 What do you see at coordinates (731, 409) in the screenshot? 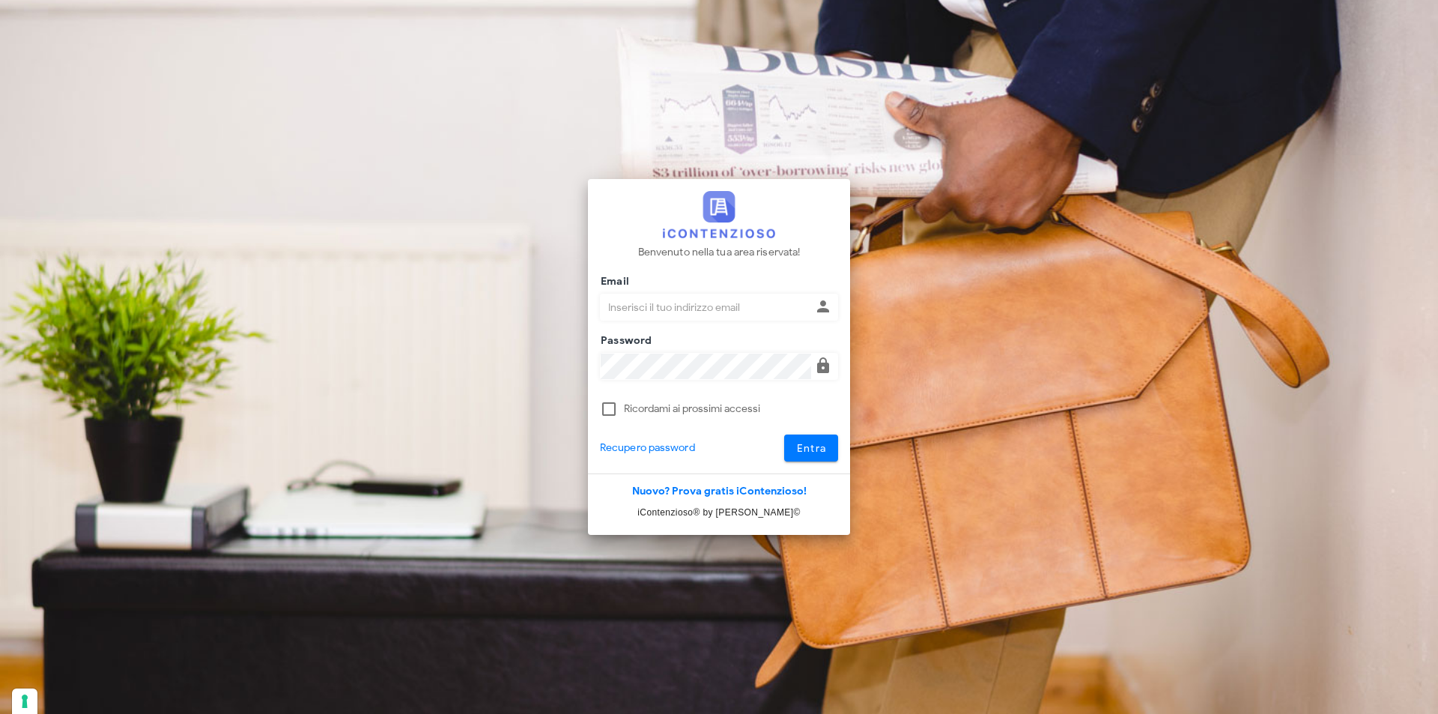
I see `label: Ricordami ai prossimi accessi` at bounding box center [731, 409].